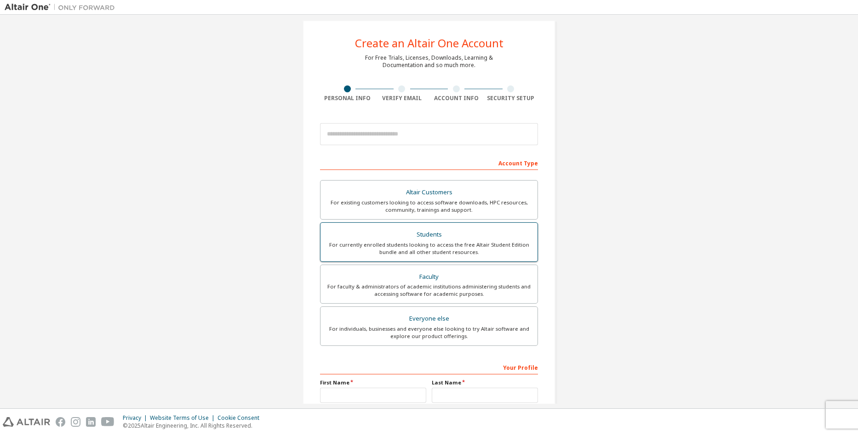  What do you see at coordinates (347, 98) in the screenshot?
I see `div: Personal Info` at bounding box center [347, 98].